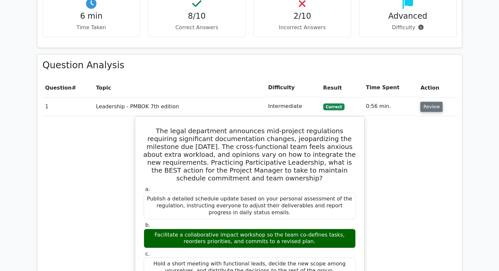 Image resolution: width=499 pixels, height=271 pixels. Describe the element at coordinates (390, 88) in the screenshot. I see `th: Time Spent` at that location.